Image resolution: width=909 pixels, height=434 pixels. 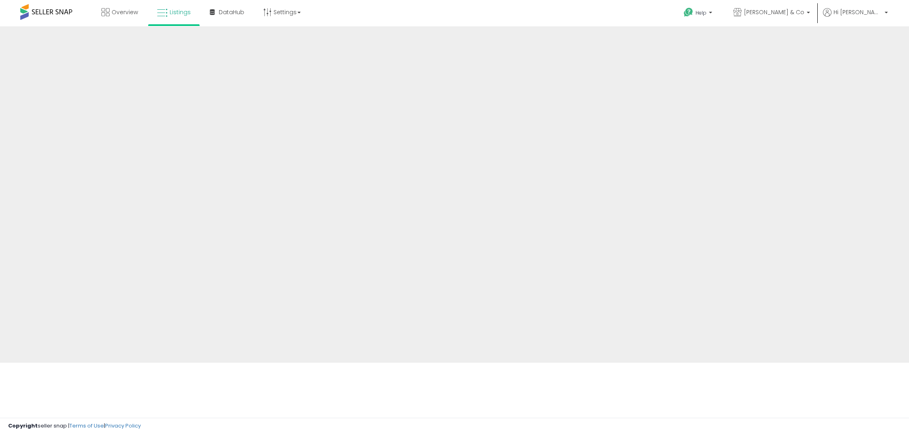 What do you see at coordinates (699, 14) in the screenshot?
I see `a: Help` at bounding box center [699, 14].